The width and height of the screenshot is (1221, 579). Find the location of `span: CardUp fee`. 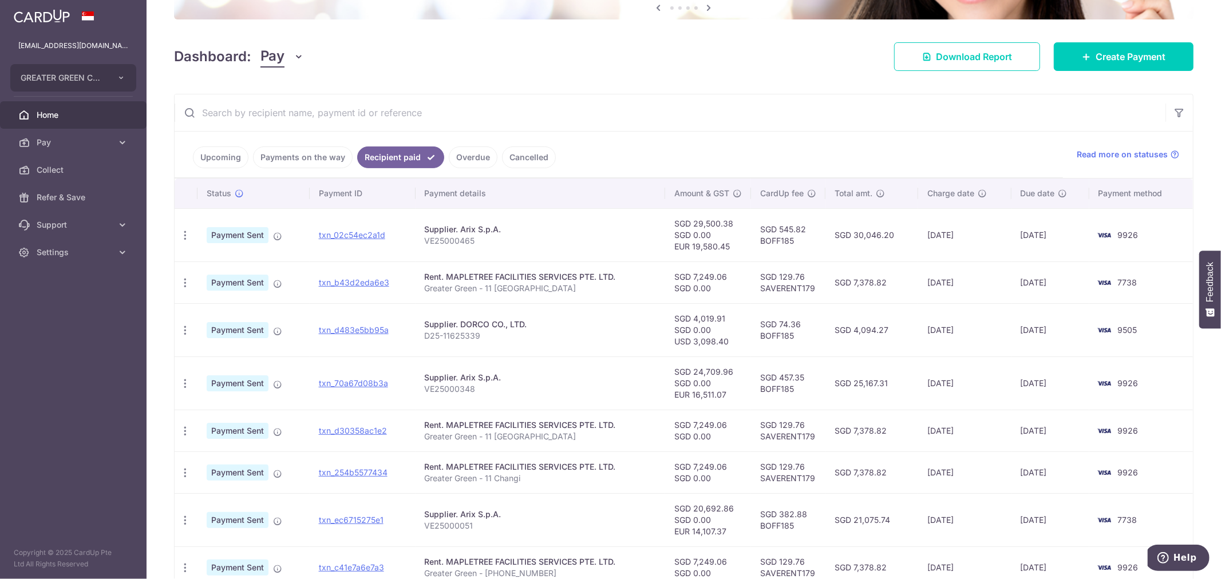

span: CardUp fee is located at coordinates (782, 194).